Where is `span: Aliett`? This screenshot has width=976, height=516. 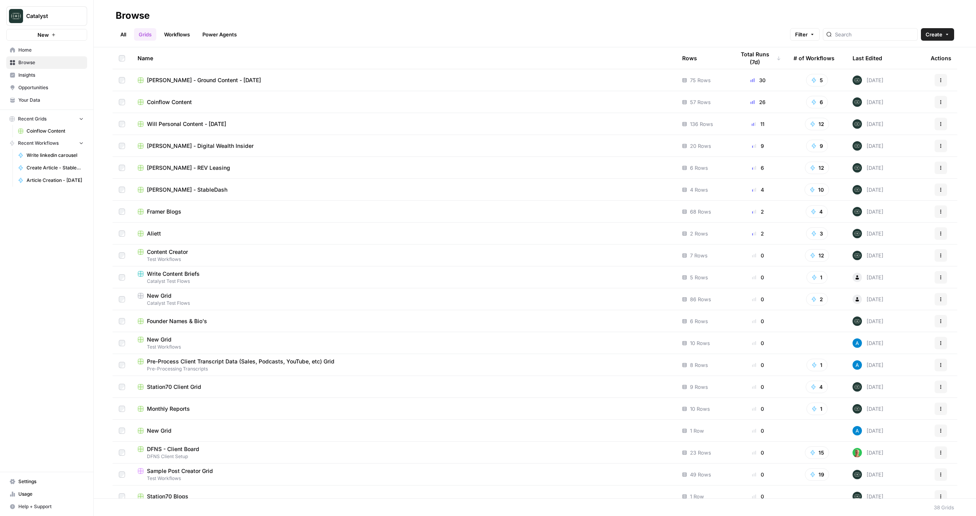 span: Aliett is located at coordinates (154, 233).